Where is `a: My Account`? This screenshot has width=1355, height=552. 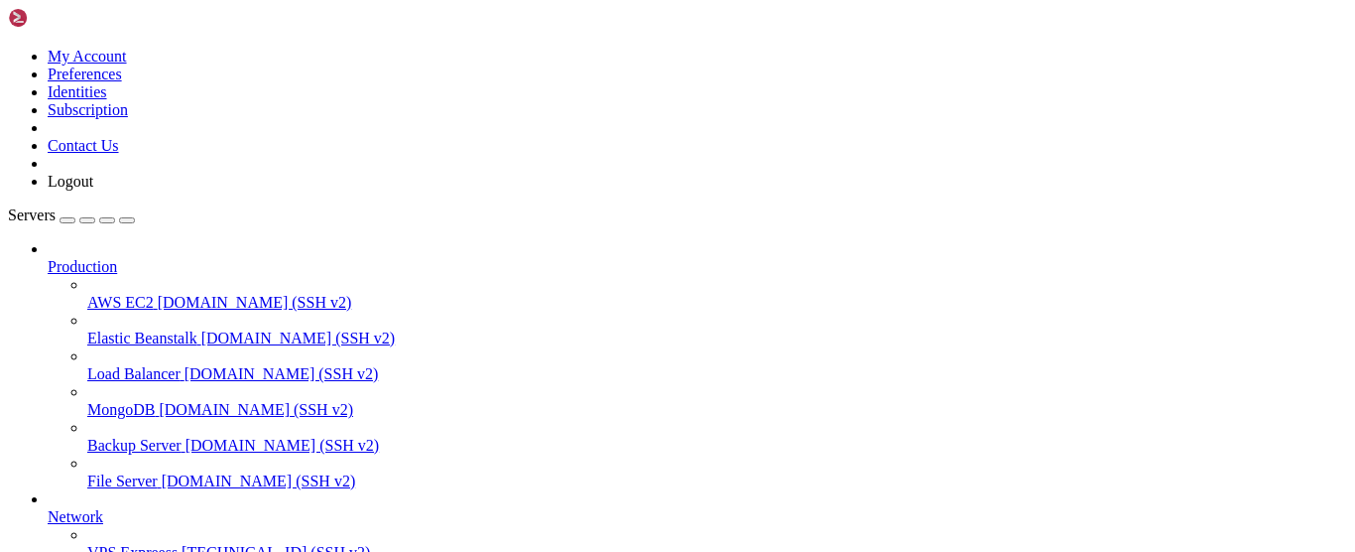
a: My Account is located at coordinates (87, 56).